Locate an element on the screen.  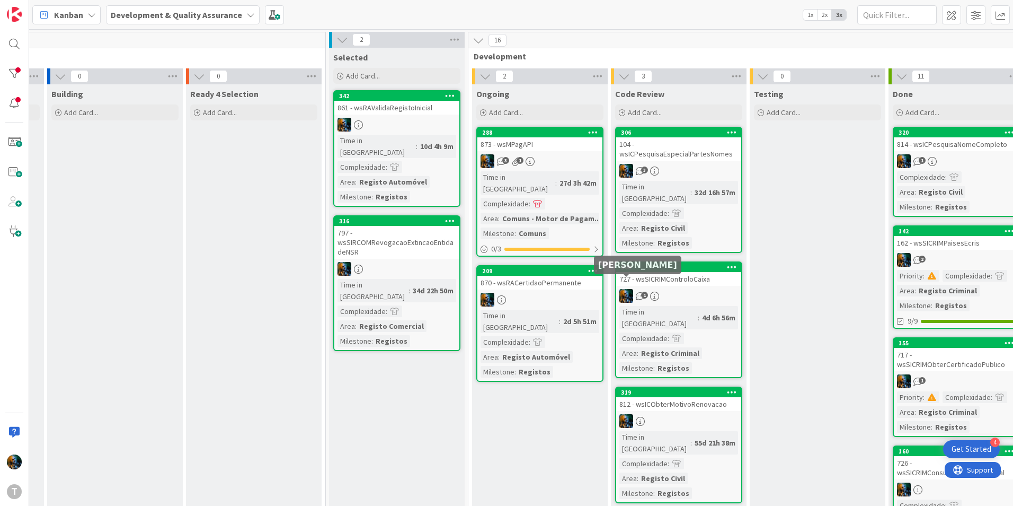
span: 16 is located at coordinates (498, 40).